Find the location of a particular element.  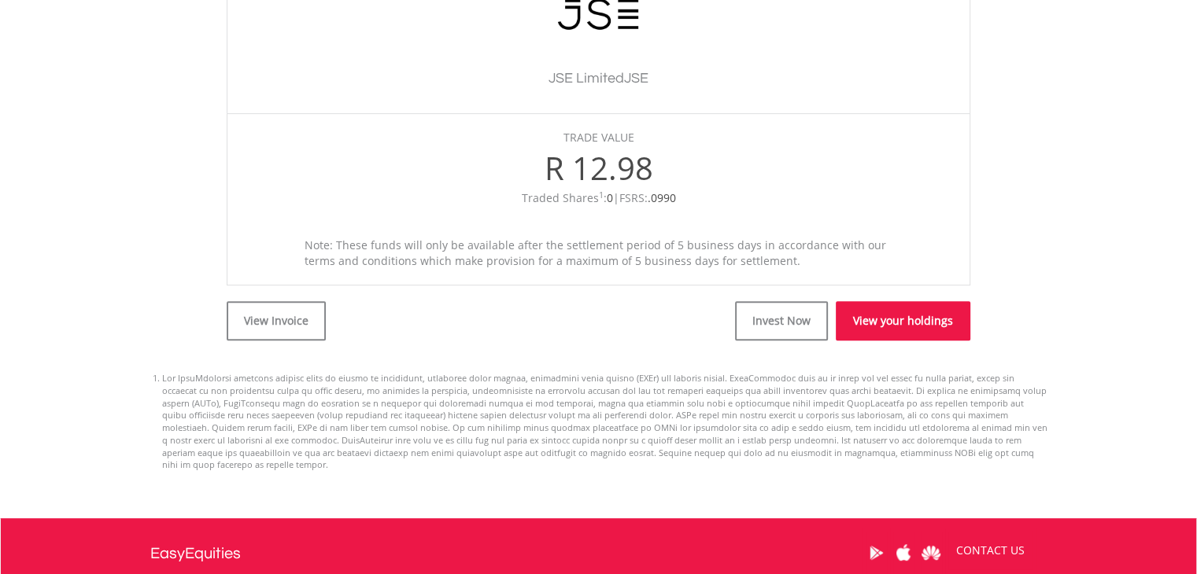

span: Traded Shares : is located at coordinates (567, 197).